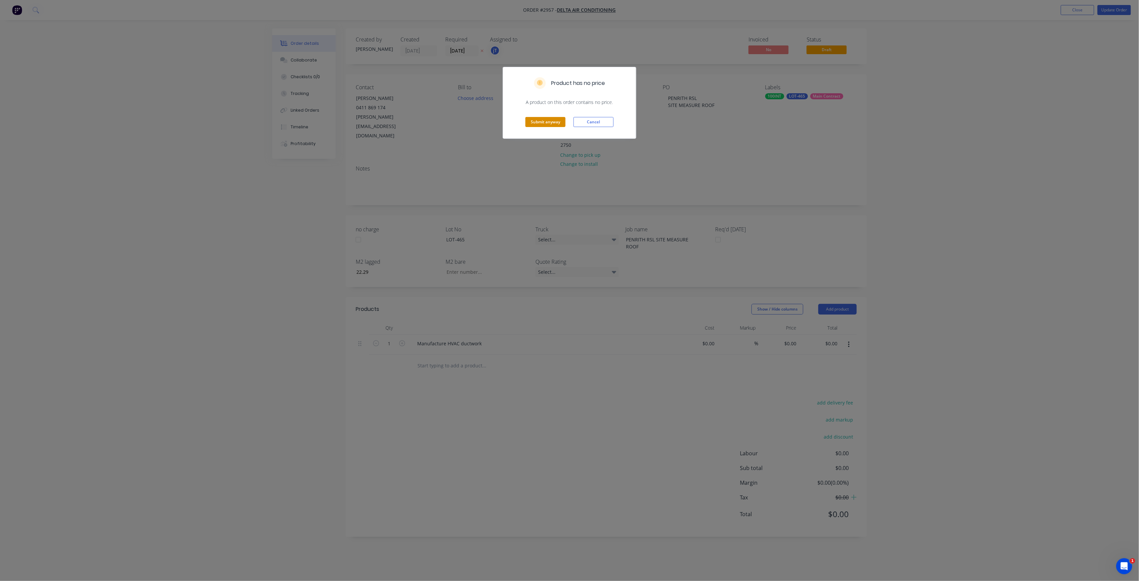 This screenshot has width=1139, height=581. What do you see at coordinates (570, 102) in the screenshot?
I see `span: A product on this order contains no price.` at bounding box center [570, 102].